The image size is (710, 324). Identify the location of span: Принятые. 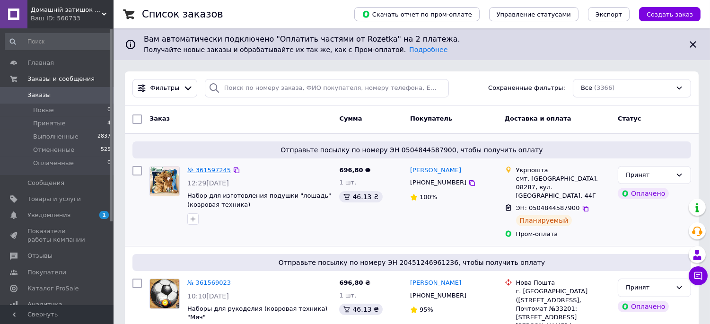
(49, 123).